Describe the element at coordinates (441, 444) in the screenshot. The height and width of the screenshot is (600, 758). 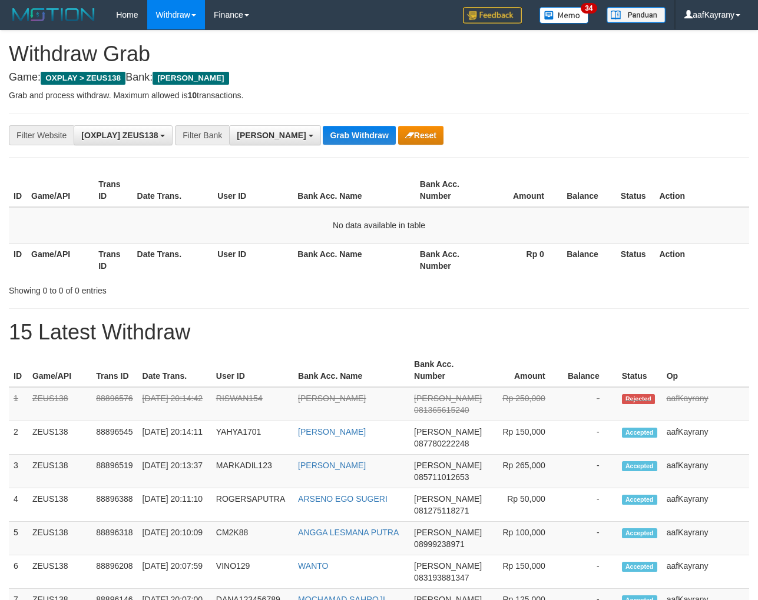
I see `span: Copy 087780222248 to clipboard` at that location.